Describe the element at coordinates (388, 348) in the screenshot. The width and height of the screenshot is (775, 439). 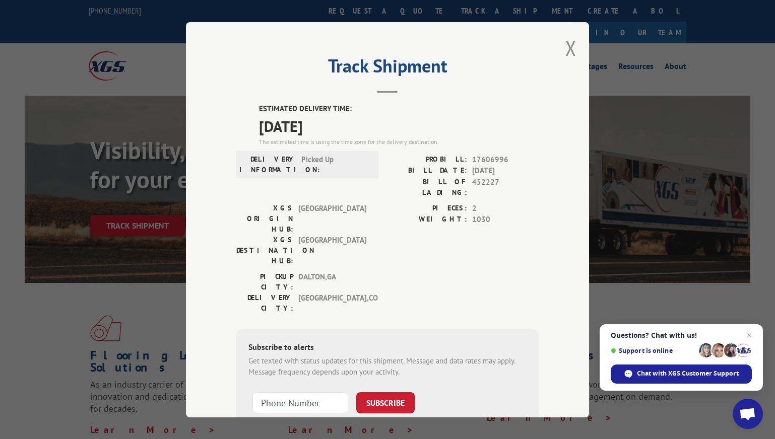
I see `div: Subscribe to alerts` at that location.